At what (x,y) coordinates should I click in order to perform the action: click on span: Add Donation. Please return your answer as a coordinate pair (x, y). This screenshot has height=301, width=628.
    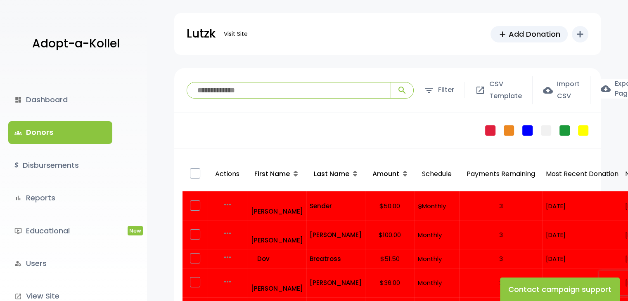
    Looking at the image, I should click on (534, 34).